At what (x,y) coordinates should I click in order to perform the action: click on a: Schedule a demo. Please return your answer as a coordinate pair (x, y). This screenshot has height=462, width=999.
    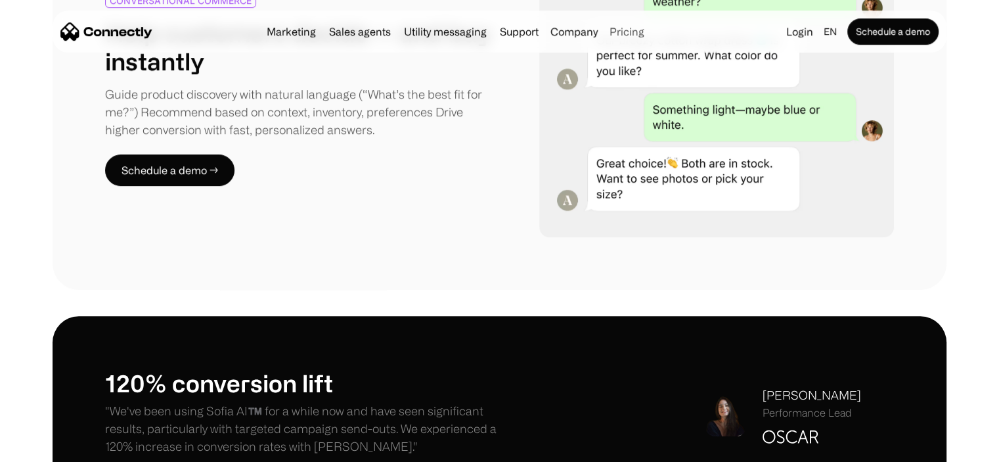
    Looking at the image, I should click on (893, 32).